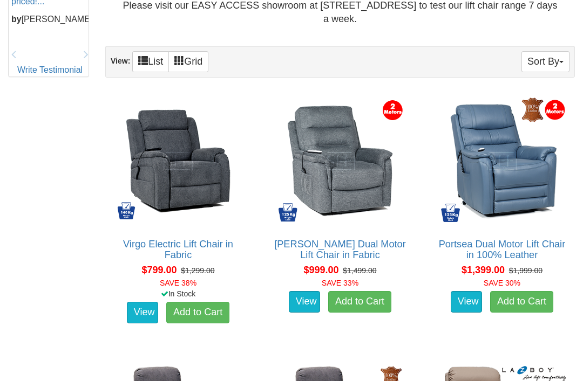  I want to click on a: List, so click(151, 62).